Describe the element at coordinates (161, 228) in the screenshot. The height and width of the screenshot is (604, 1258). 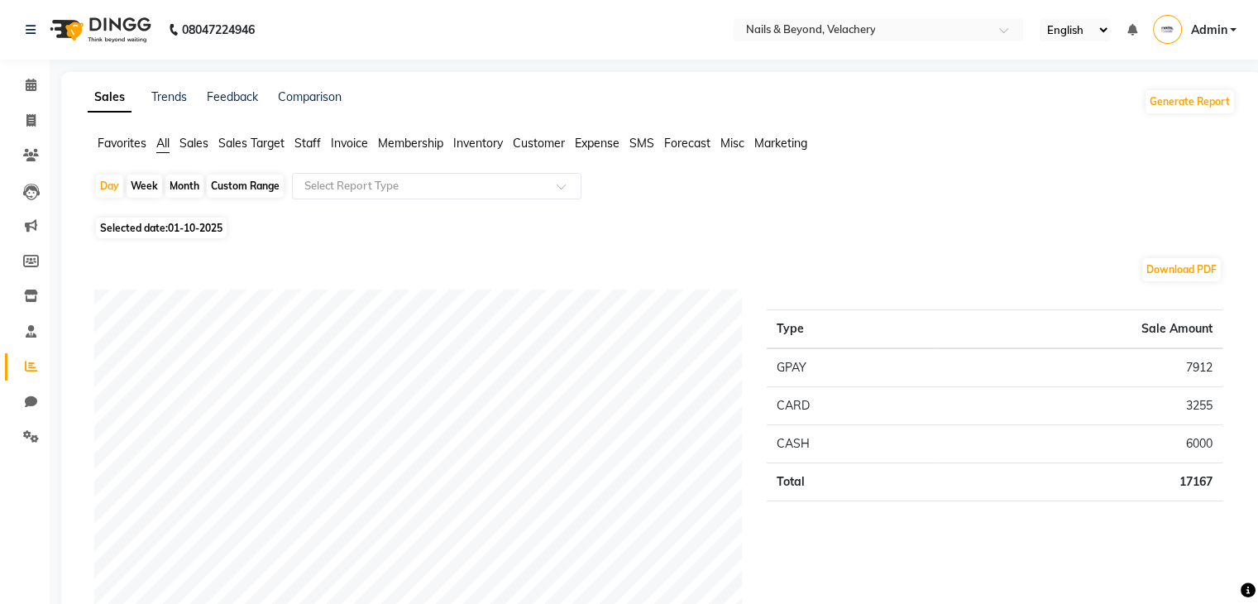
I see `span: Selected date:` at that location.